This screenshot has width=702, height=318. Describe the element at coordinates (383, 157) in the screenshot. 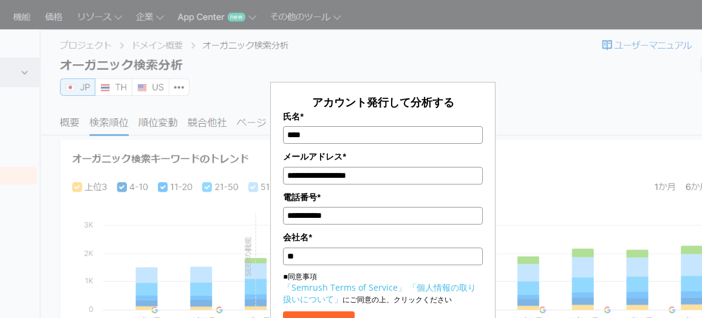

I see `label: メールアドレス*` at that location.